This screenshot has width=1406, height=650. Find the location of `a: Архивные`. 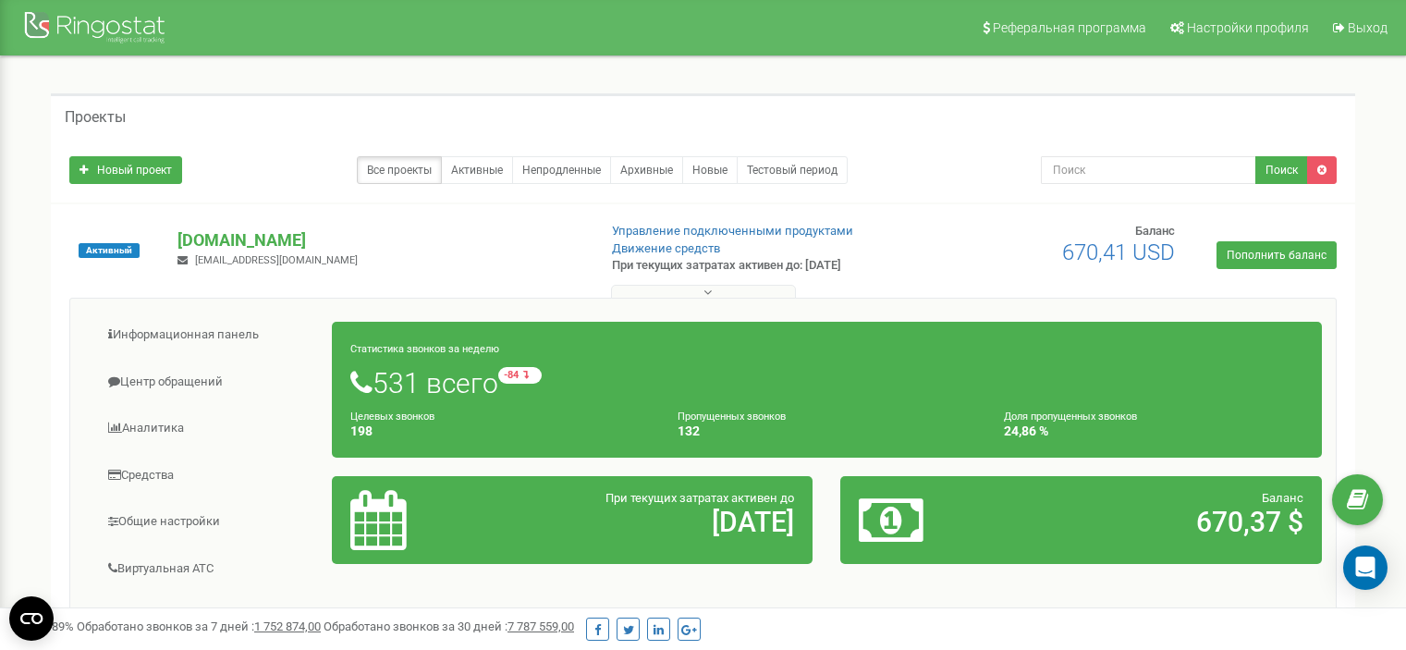

a: Архивные is located at coordinates (646, 170).